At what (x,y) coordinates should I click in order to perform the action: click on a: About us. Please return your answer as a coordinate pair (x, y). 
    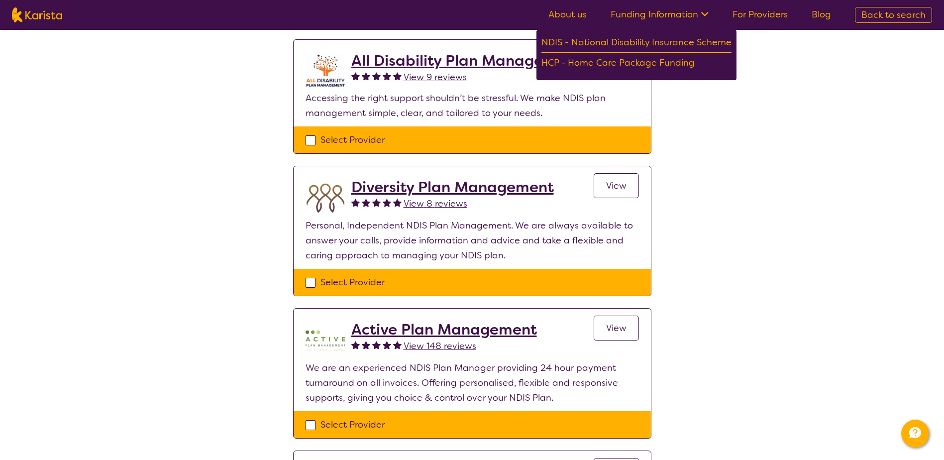
    Looking at the image, I should click on (567, 14).